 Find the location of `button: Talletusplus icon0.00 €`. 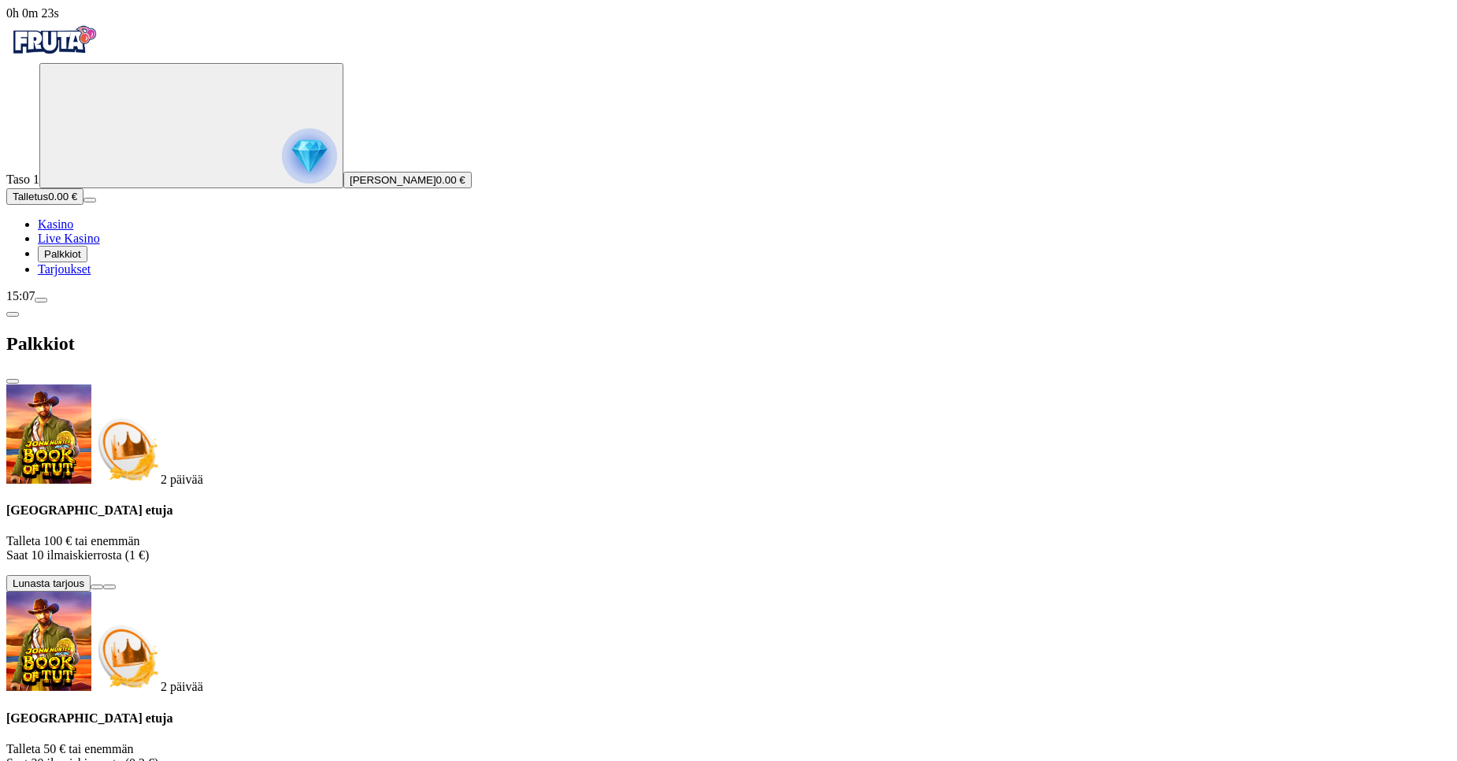

button: Talletusplus icon0.00 € is located at coordinates (45, 196).